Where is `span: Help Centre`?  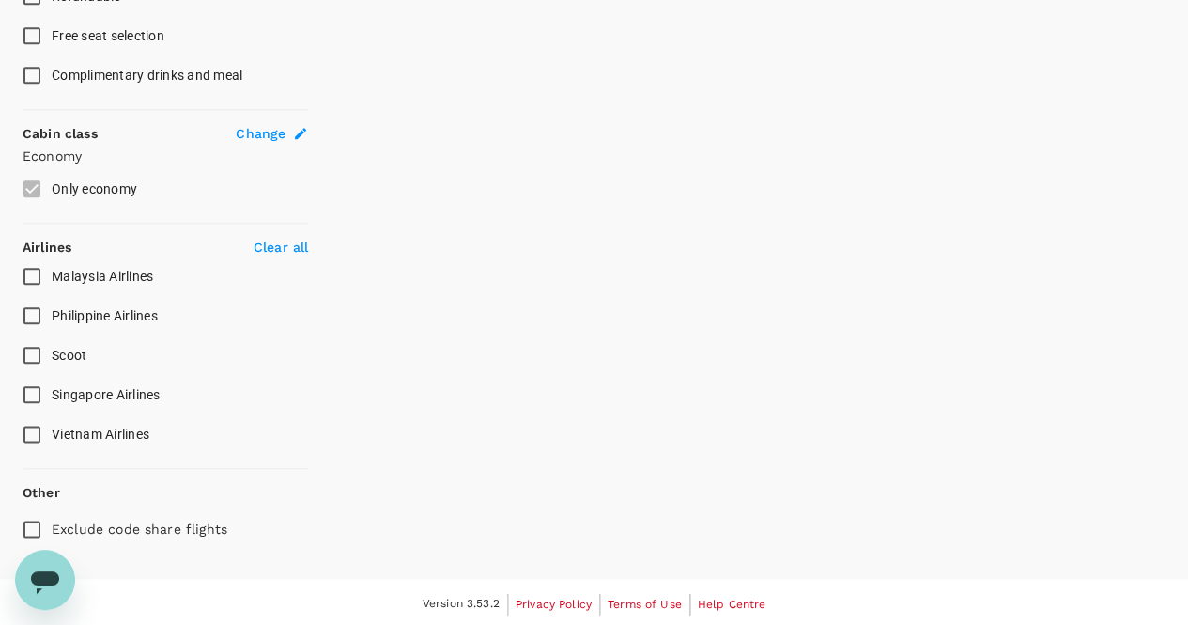 span: Help Centre is located at coordinates (732, 604).